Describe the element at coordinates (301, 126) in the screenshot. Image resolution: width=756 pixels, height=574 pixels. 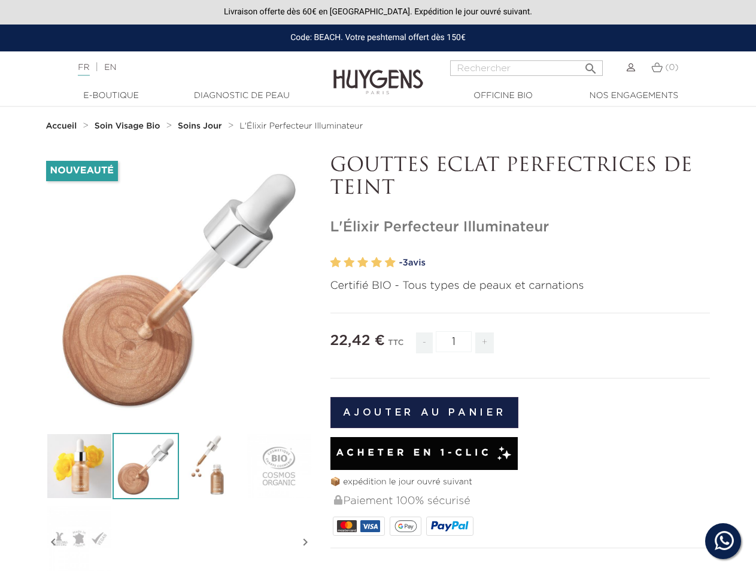
I see `span: L'Élixir Perfecteur Illuminateur` at that location.